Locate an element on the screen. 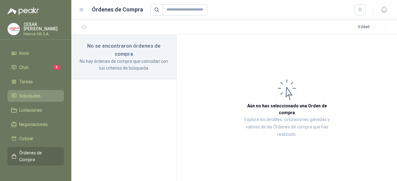 The height and width of the screenshot is (181, 397). span: 5 is located at coordinates (57, 68).